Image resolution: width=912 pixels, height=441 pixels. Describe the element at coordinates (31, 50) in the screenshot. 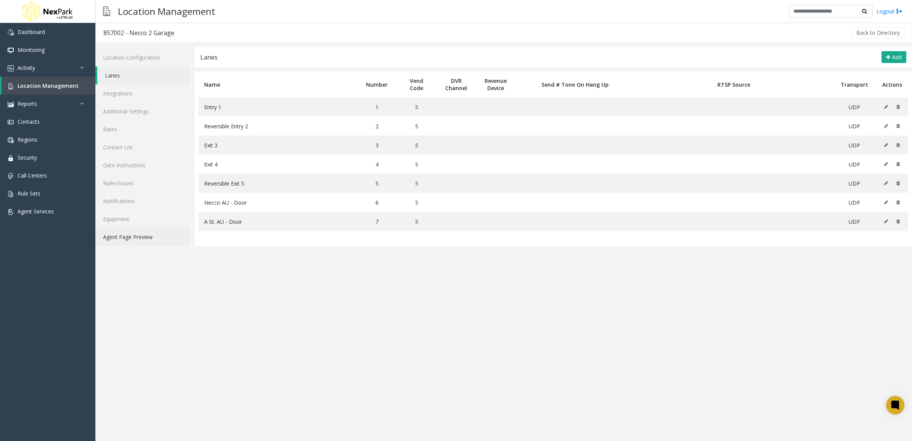

I see `span: Monitoring` at that location.